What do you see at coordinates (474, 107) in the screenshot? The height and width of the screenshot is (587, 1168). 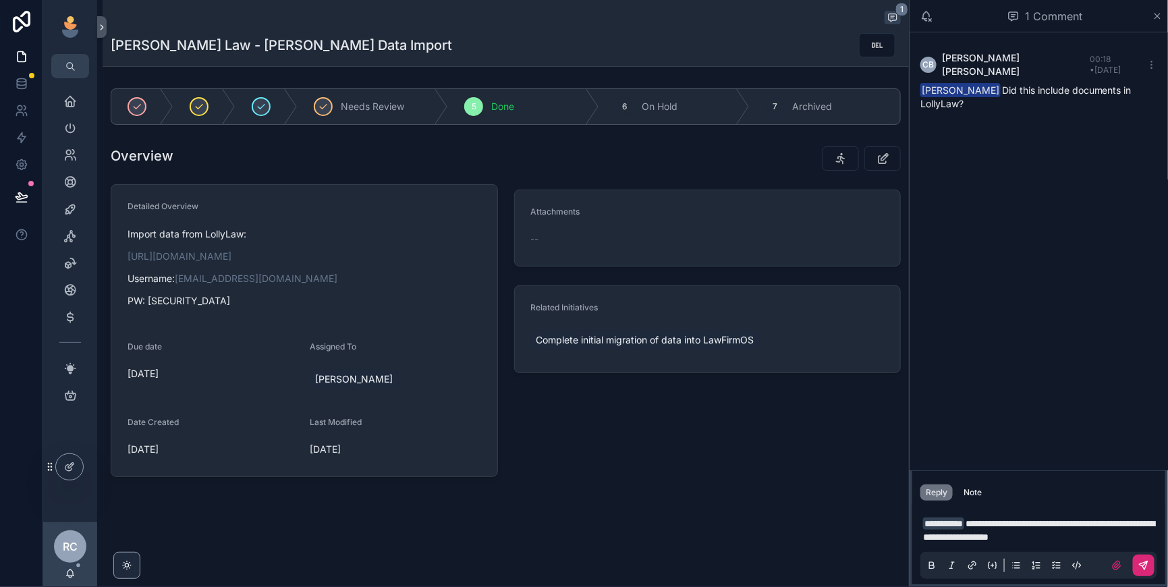 I see `span: 5` at bounding box center [474, 107].